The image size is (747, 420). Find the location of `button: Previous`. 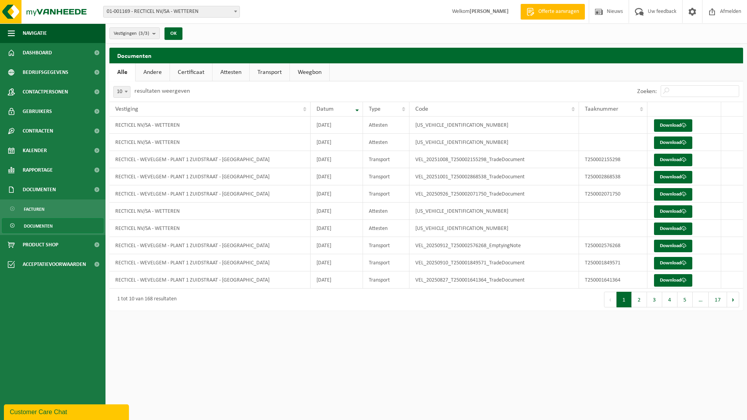

button: Previous is located at coordinates (611, 299).